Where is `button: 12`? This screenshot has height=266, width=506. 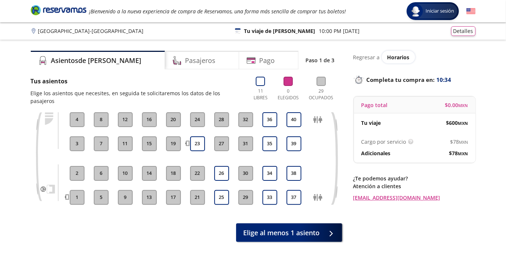 button: 12 is located at coordinates (125, 120).